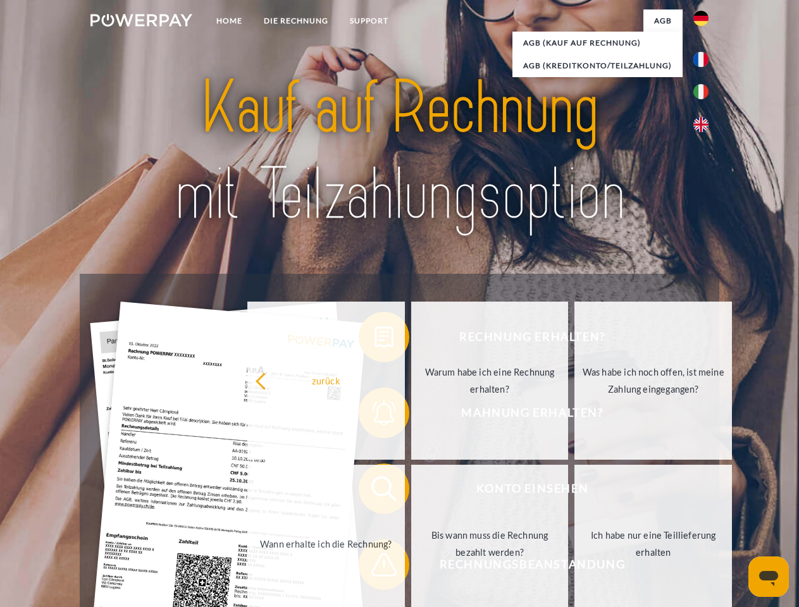 This screenshot has width=799, height=607. I want to click on div: Was habe ich noch offen, ist meine Zahlung eingegangen?, so click(653, 381).